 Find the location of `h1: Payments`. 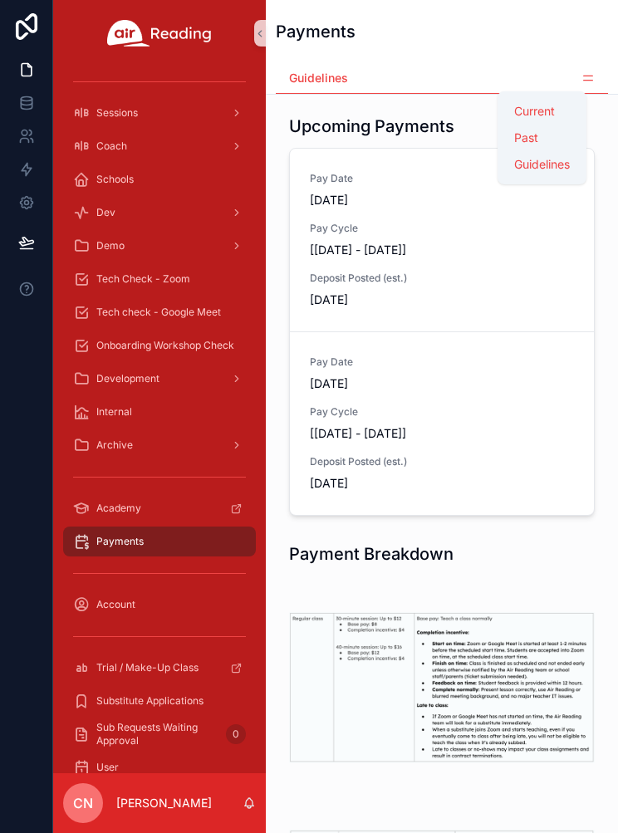

h1: Payments is located at coordinates (315, 32).